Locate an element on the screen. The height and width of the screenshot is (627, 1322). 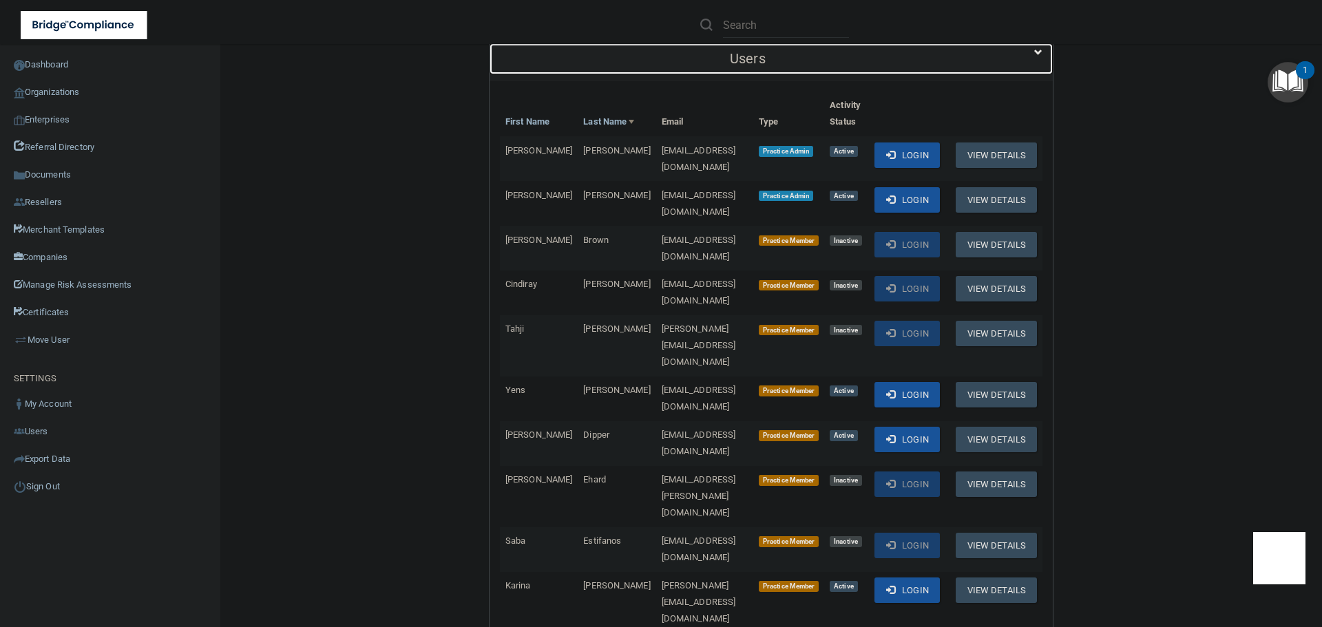
th: Email is located at coordinates (704, 114).